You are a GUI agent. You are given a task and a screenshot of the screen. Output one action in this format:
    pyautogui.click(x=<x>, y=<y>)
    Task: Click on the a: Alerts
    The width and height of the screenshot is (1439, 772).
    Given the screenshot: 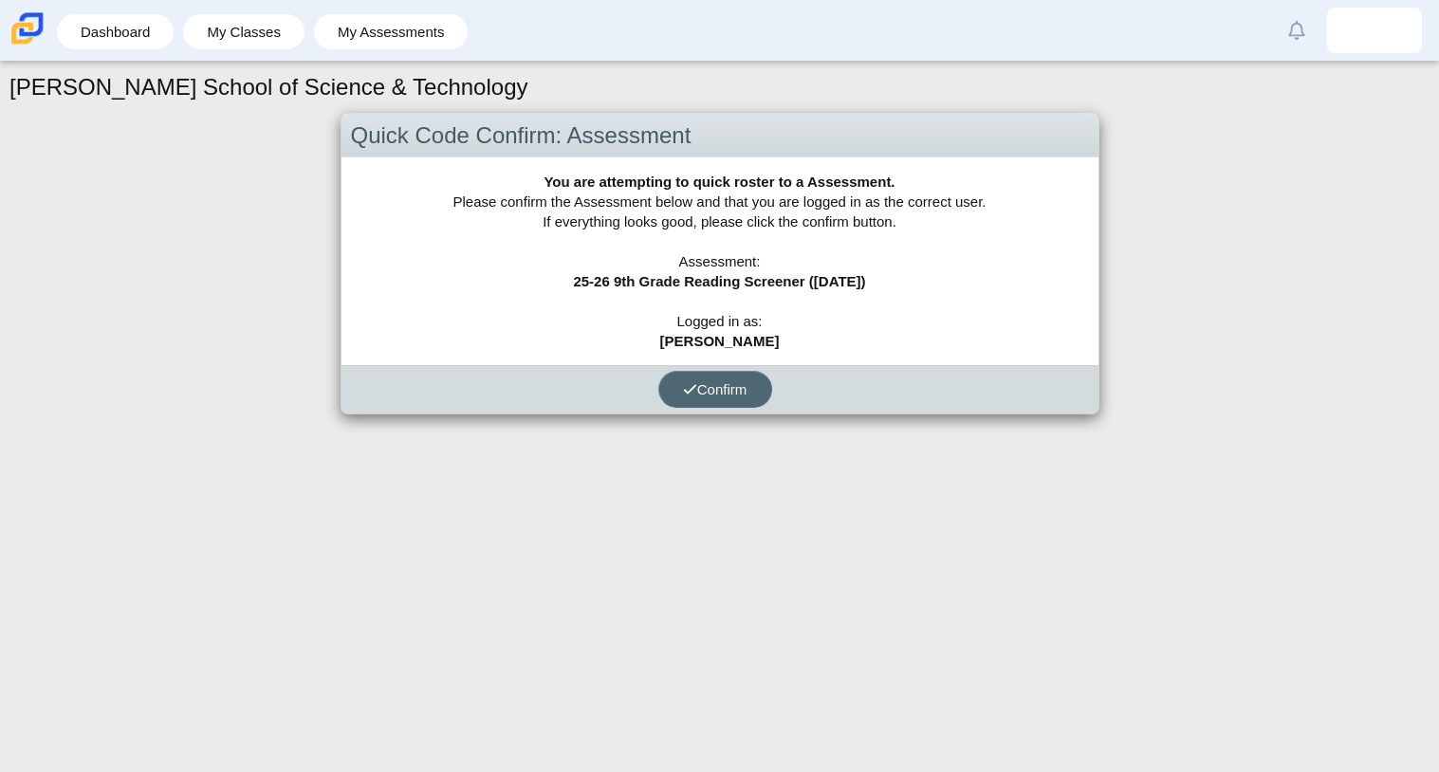 What is the action you would take?
    pyautogui.click(x=1297, y=30)
    